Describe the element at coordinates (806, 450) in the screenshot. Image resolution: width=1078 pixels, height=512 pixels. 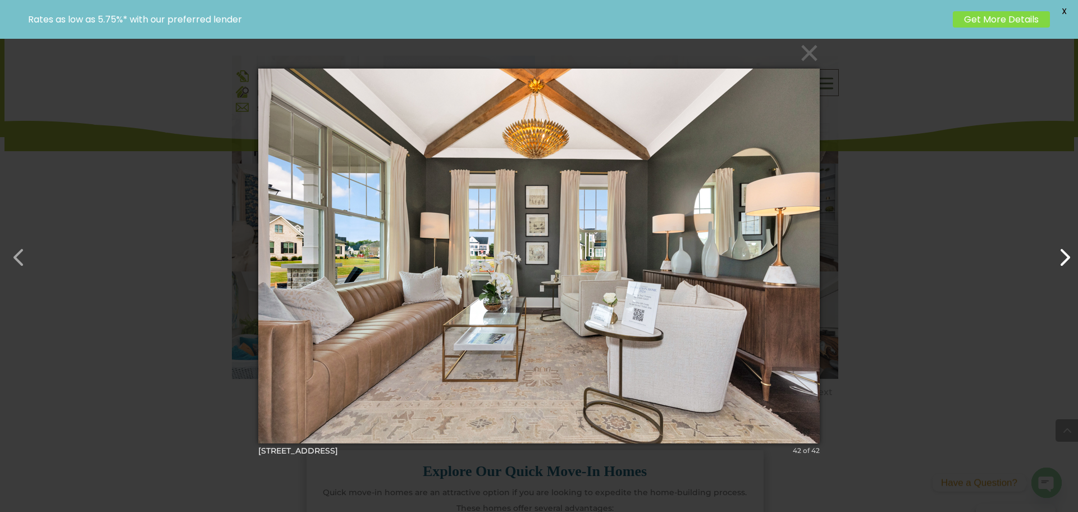
I see `div: 42 of 42` at that location.